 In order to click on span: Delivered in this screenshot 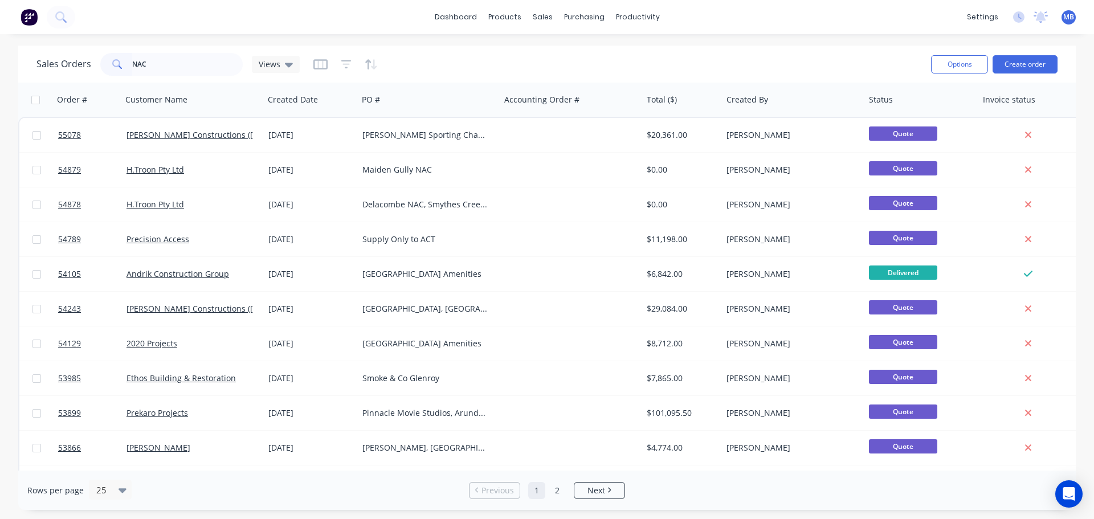, I will do `click(903, 272)`.